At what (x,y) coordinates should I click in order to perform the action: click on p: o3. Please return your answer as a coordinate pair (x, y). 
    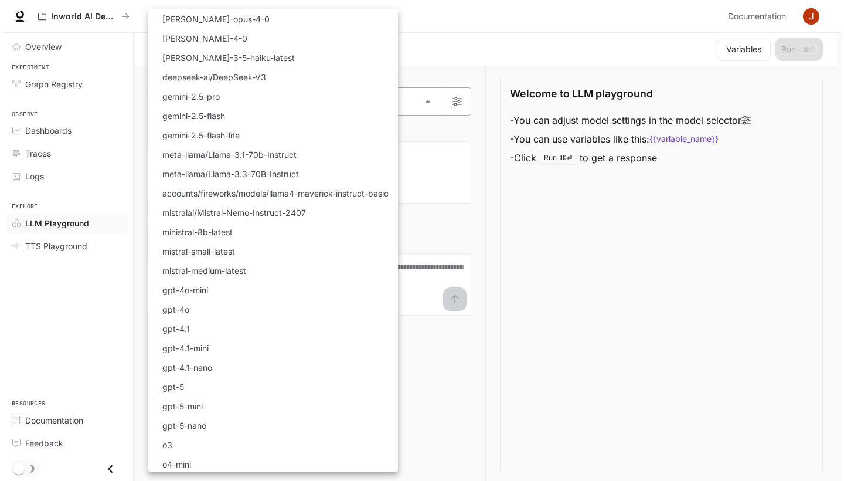
    Looking at the image, I should click on (165, 444).